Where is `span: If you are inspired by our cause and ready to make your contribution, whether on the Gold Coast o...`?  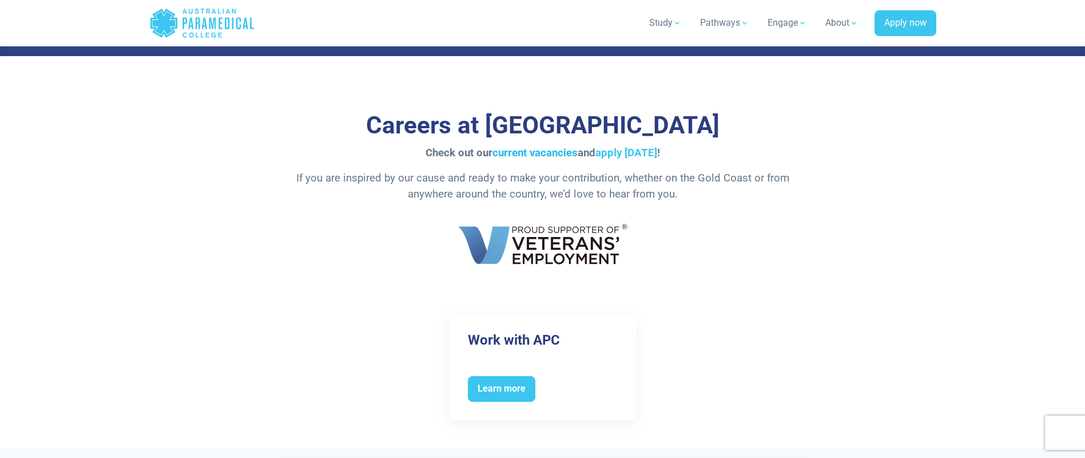
span: If you are inspired by our cause and ready to make your contribution, whether on the Gold Coast o... is located at coordinates (543, 186).